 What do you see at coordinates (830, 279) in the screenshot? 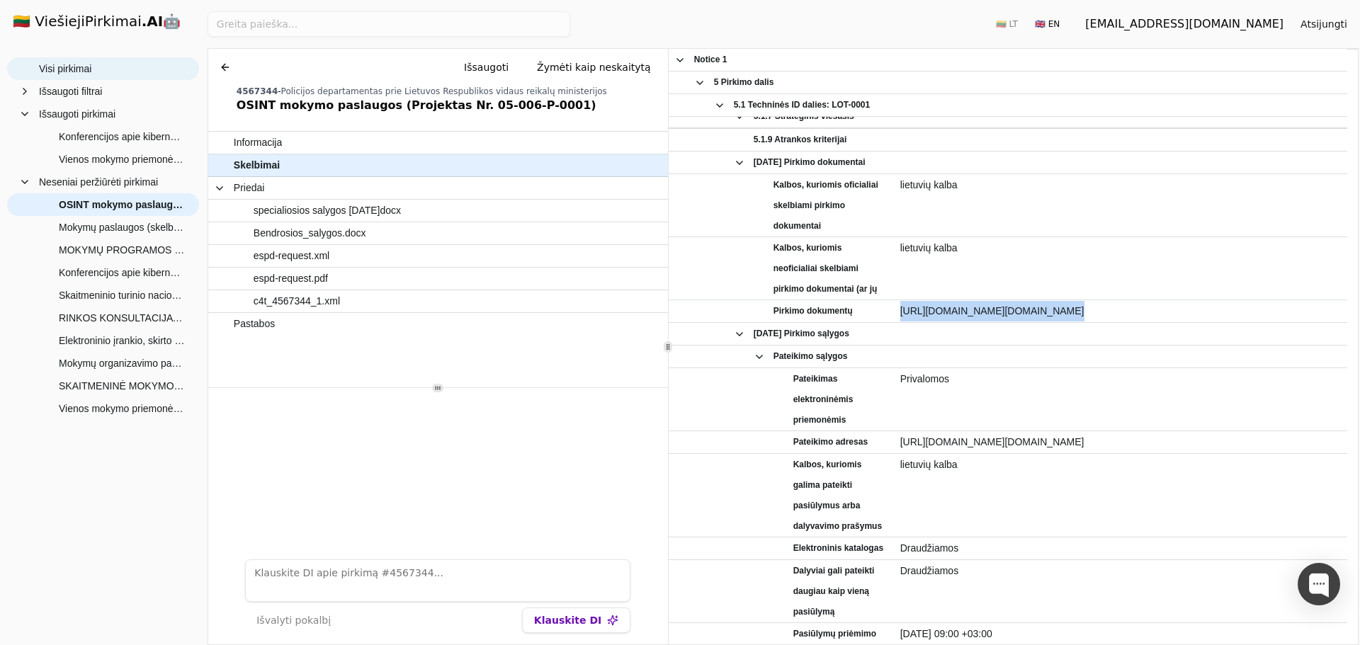
I see `span: Kalbos, kuriomis neoficialiai skelbiami pirkimo dokumentai (ar jų dalys)` at bounding box center [830, 279].